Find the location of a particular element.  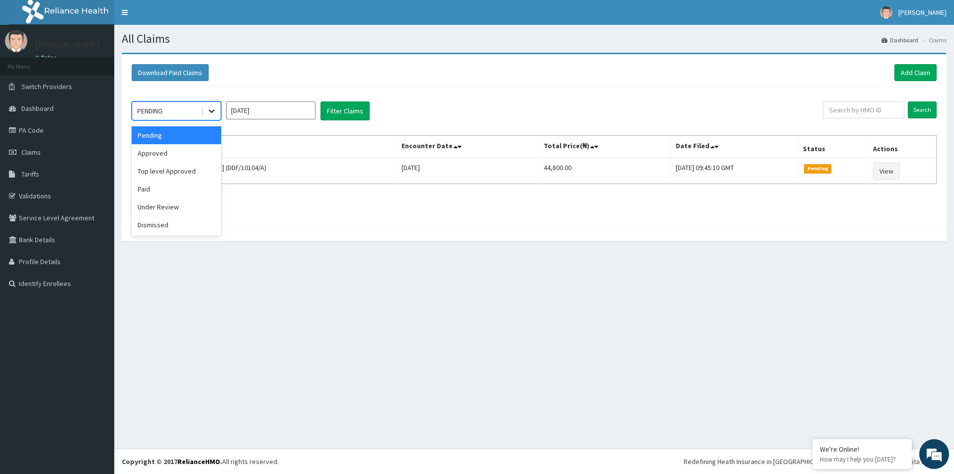

span: Switch Providers is located at coordinates (47, 86).